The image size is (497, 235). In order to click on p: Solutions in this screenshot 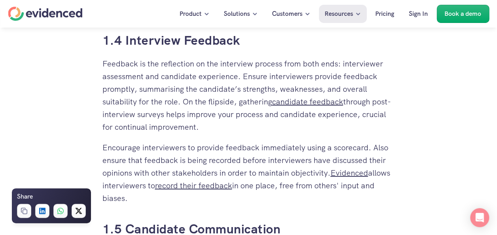, I will do `click(237, 14)`.